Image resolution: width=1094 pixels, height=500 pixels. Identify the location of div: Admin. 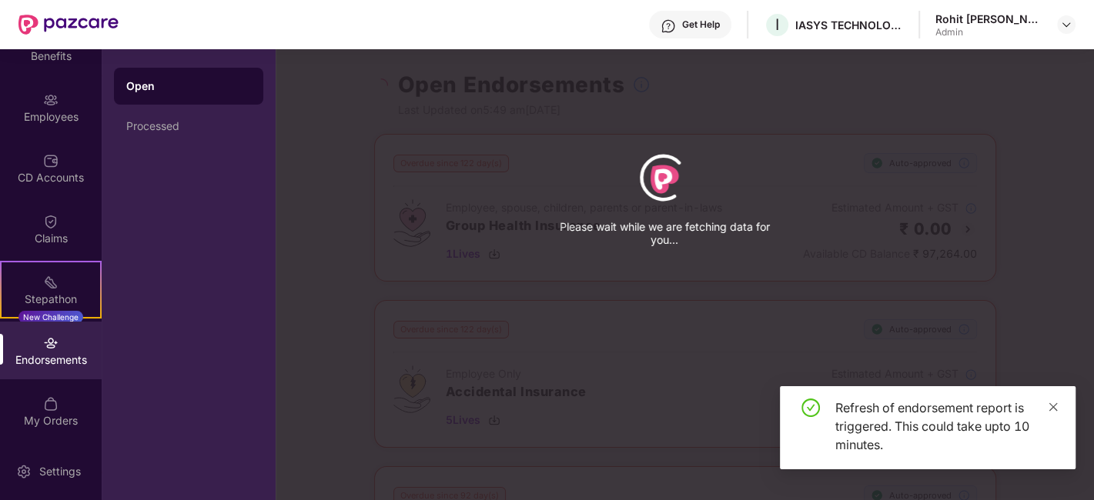
(989, 32).